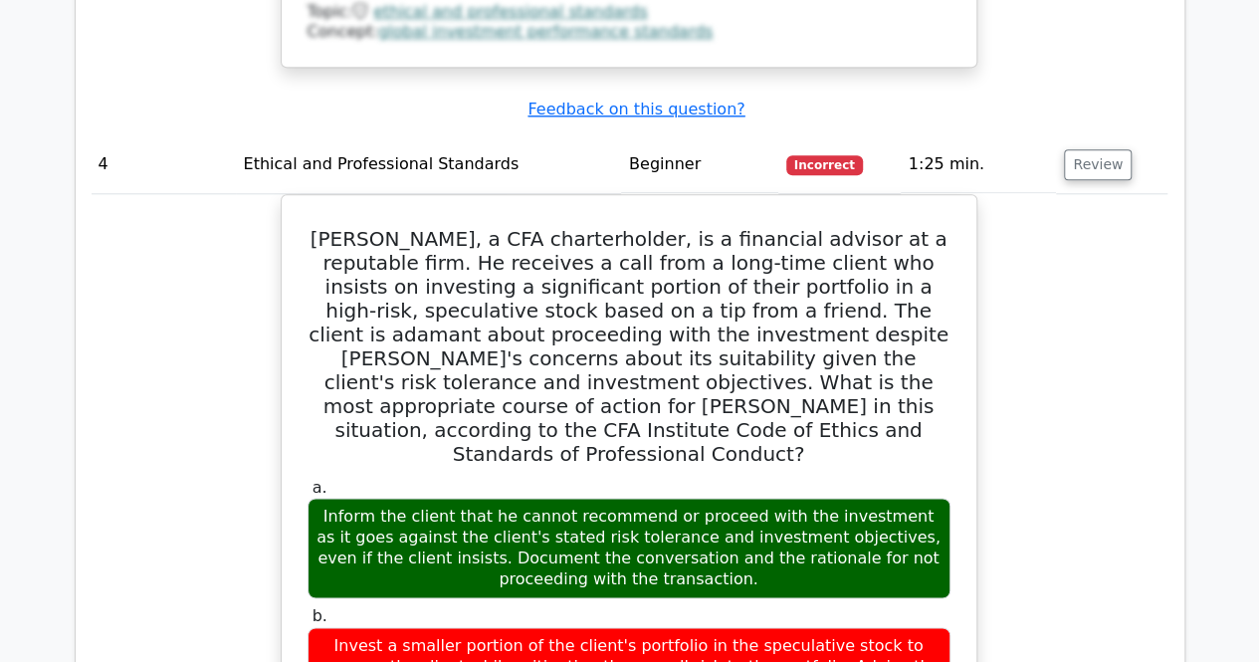 The image size is (1259, 662). I want to click on div: Topic:, so click(629, 12).